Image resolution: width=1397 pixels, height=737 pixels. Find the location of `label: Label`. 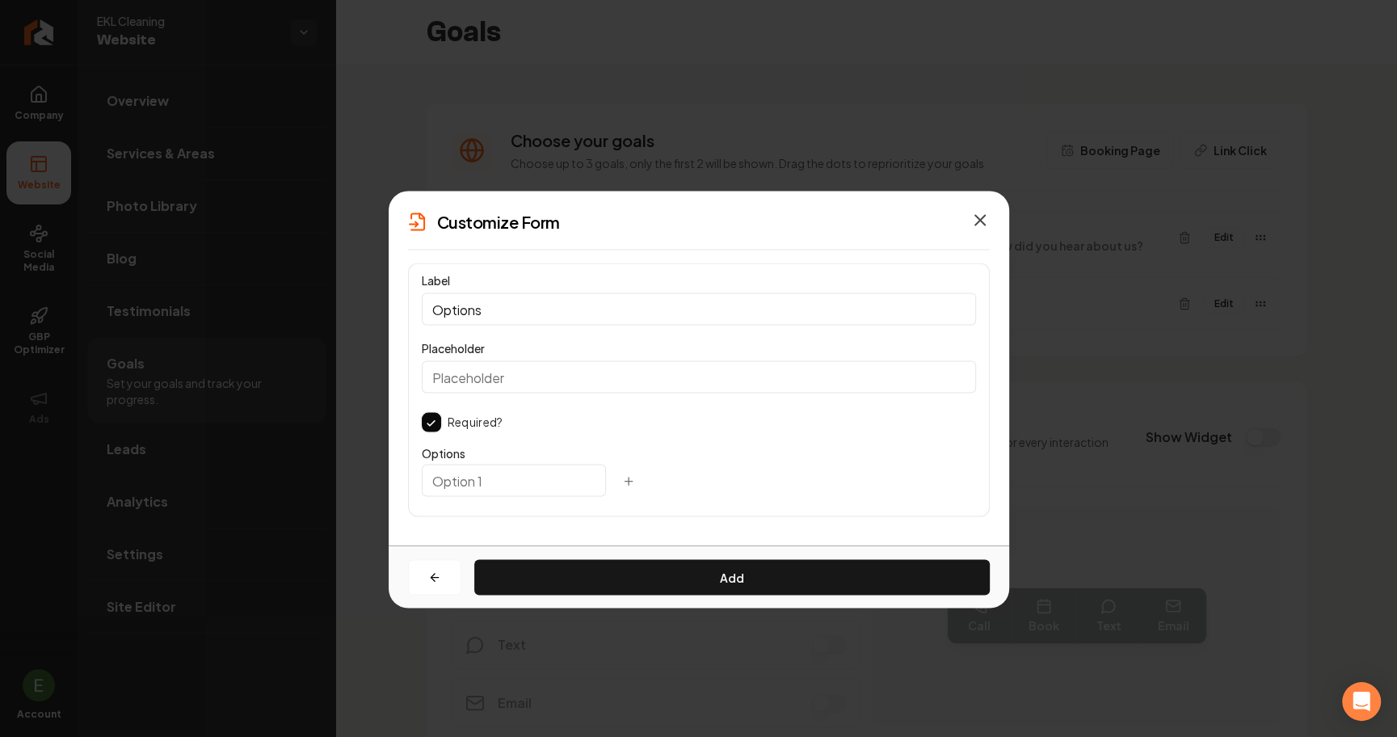

label: Label is located at coordinates (435, 280).